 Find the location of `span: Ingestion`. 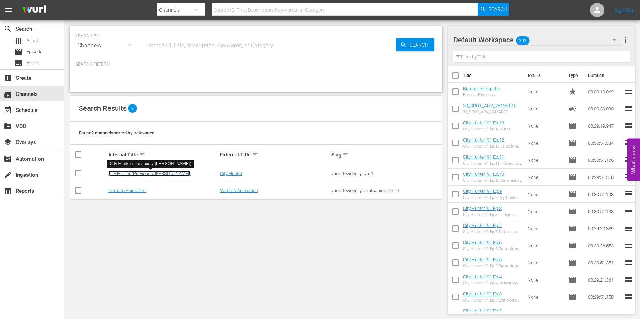

span: Ingestion is located at coordinates (8, 175).